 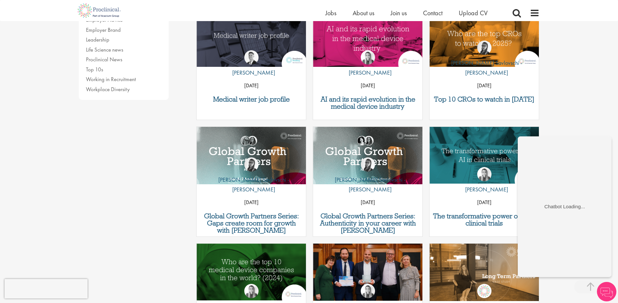 What do you see at coordinates (104, 50) in the screenshot?
I see `a: Life Science news` at bounding box center [104, 50].